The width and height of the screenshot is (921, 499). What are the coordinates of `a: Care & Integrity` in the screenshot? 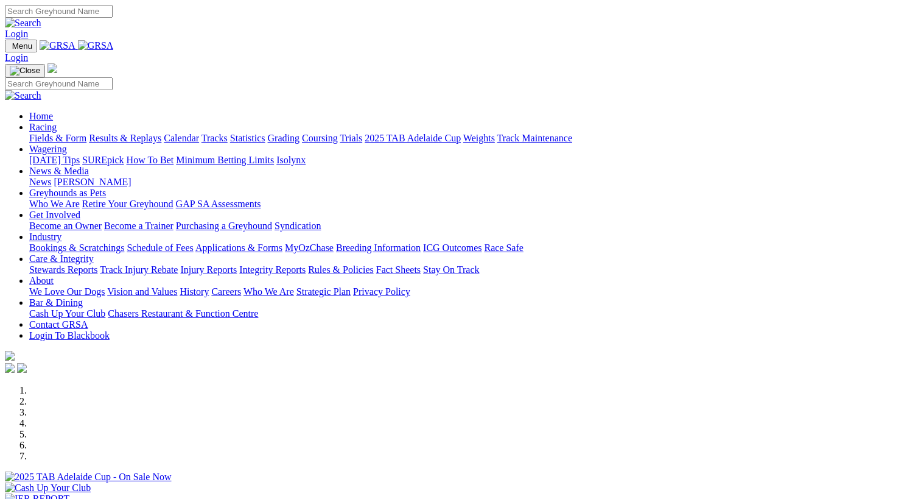 It's located at (62, 258).